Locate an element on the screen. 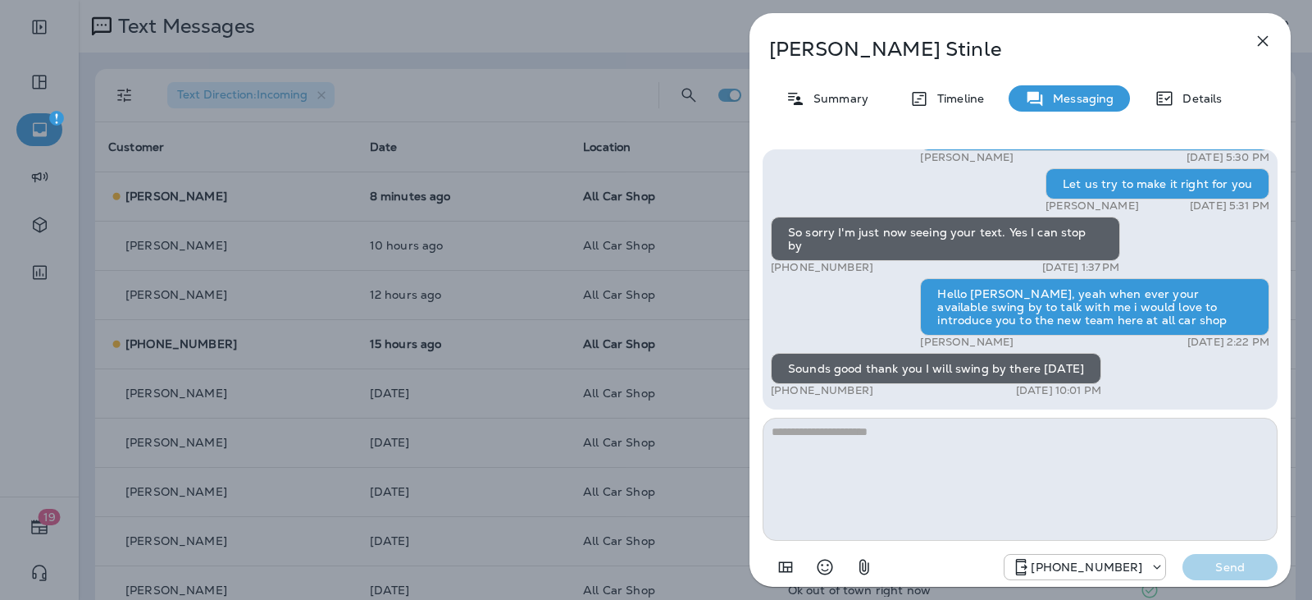 The image size is (1312, 600). div: +1 (689) 265-4479 is located at coordinates (1085, 567).